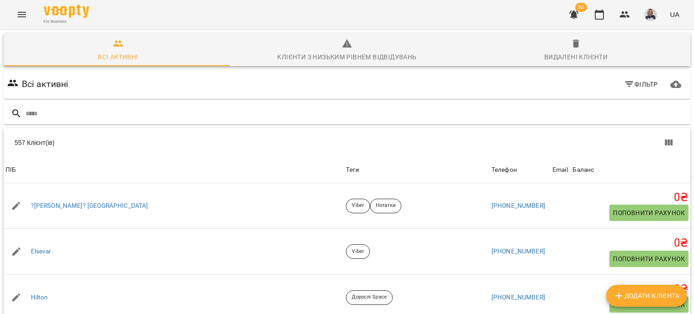 This screenshot has height=314, width=694. Describe the element at coordinates (174, 170) in the screenshot. I see `span: ПІБ` at that location.